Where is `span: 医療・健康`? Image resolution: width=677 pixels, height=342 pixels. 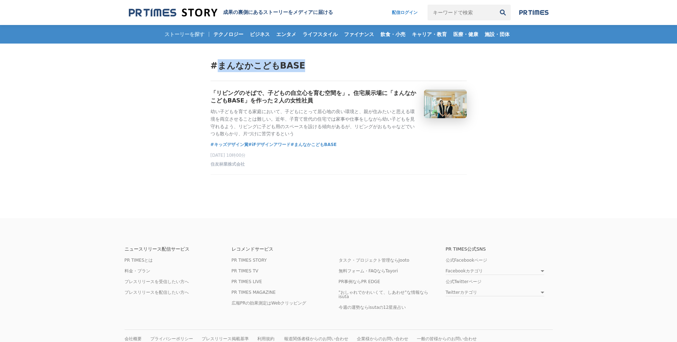 span: 医療・健康 is located at coordinates (466, 34).